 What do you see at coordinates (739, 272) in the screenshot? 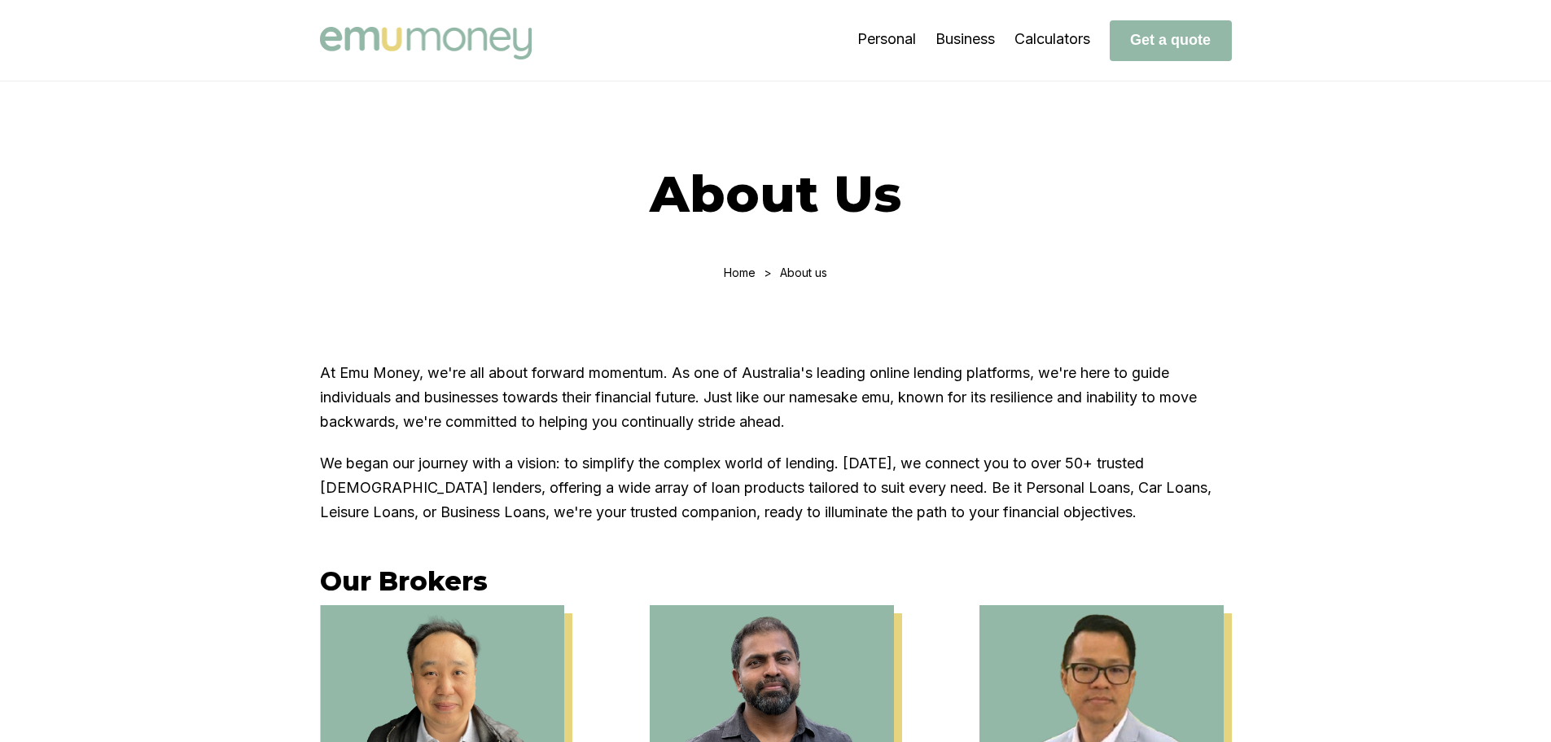
I see `a: Home` at bounding box center [739, 272].